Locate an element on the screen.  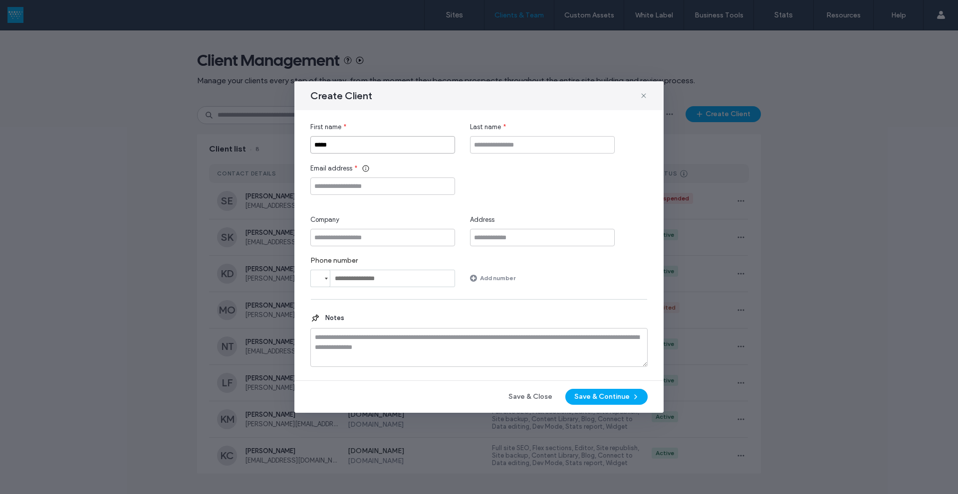
input: Company is located at coordinates (383, 238).